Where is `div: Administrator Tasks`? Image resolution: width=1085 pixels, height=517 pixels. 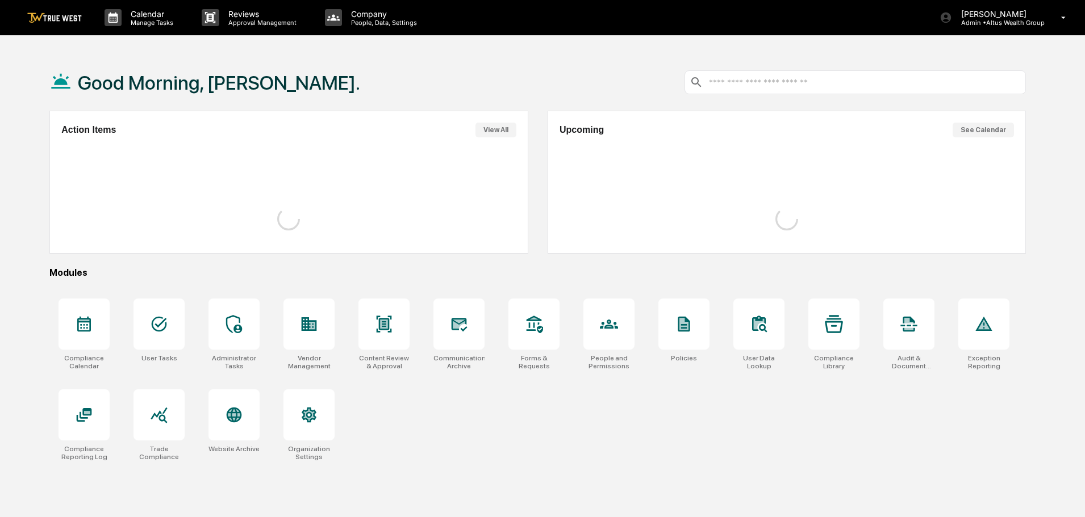 div: Administrator Tasks is located at coordinates (234, 362).